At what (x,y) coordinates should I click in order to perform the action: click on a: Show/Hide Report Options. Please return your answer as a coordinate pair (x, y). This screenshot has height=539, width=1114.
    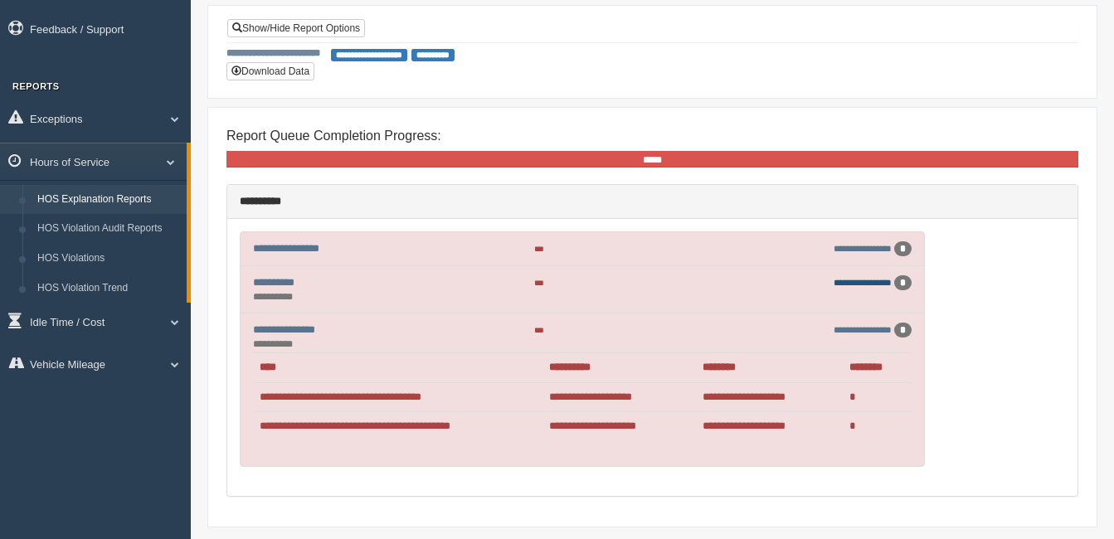
    Looking at the image, I should click on (296, 28).